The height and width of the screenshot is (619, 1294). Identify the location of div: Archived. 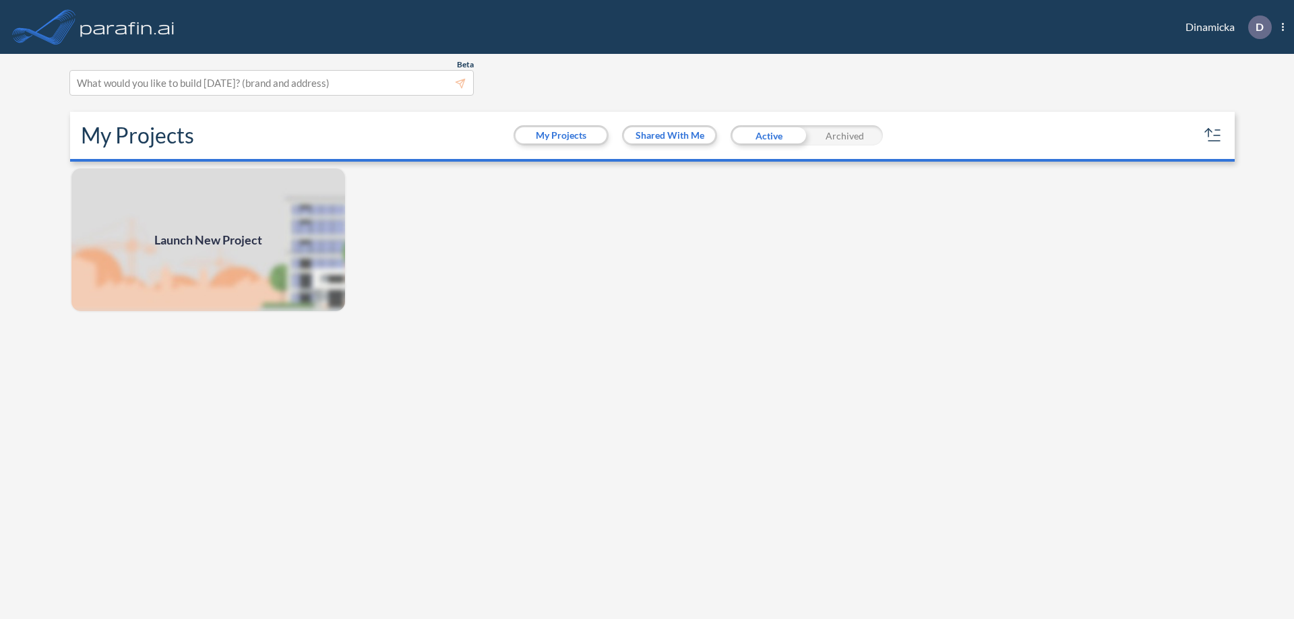
(844, 135).